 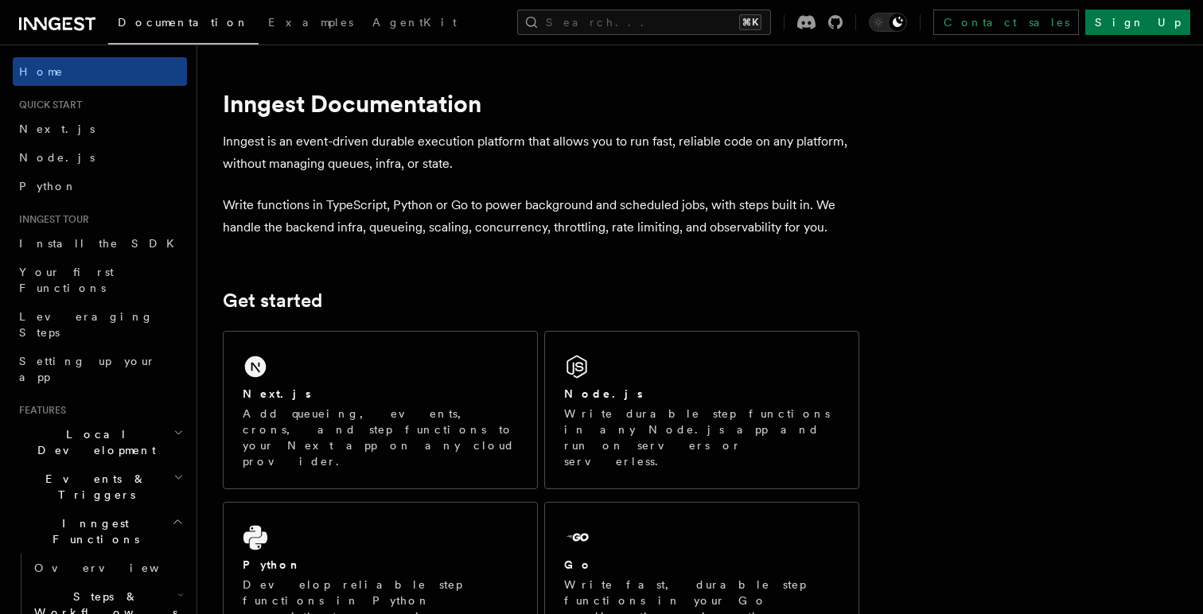 What do you see at coordinates (51, 220) in the screenshot?
I see `span: Inngest tour` at bounding box center [51, 220].